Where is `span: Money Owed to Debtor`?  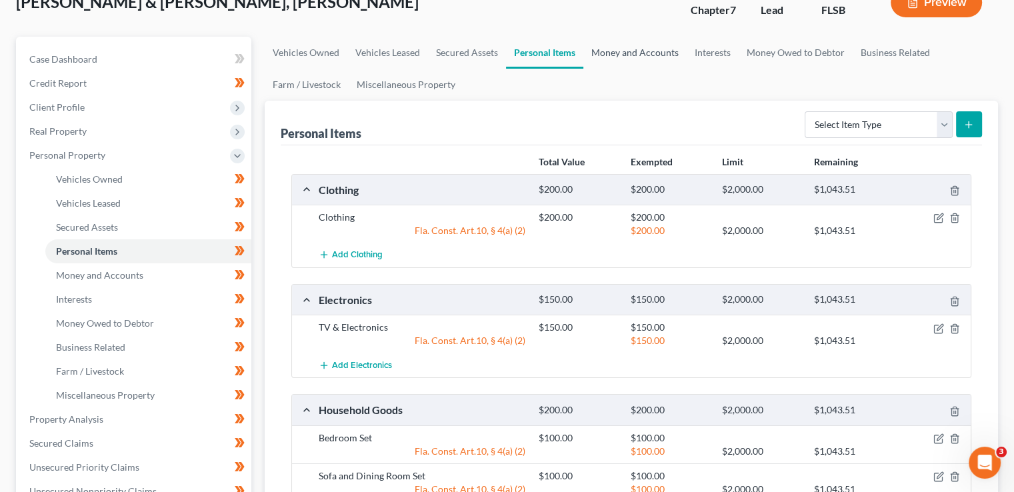
span: Money Owed to Debtor is located at coordinates (105, 323).